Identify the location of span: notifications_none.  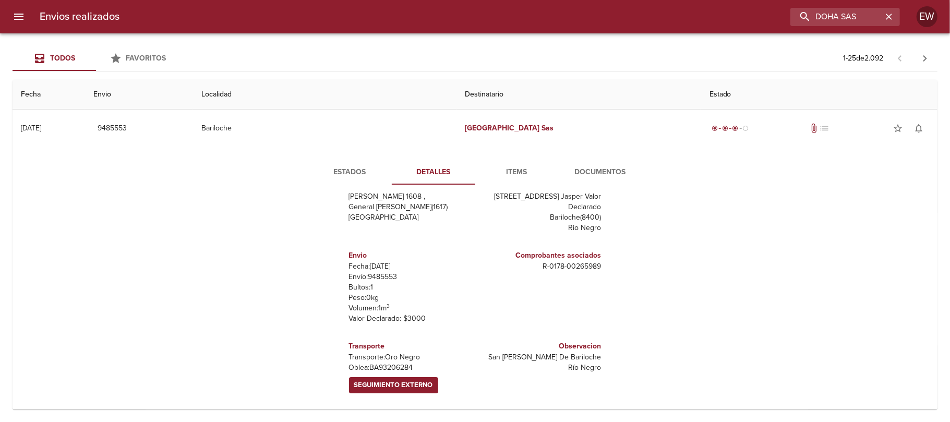
(919, 128).